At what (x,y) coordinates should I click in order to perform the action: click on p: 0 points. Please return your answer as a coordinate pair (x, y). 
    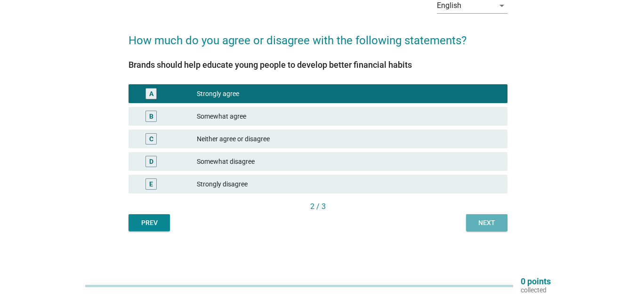
    Looking at the image, I should click on (536, 281).